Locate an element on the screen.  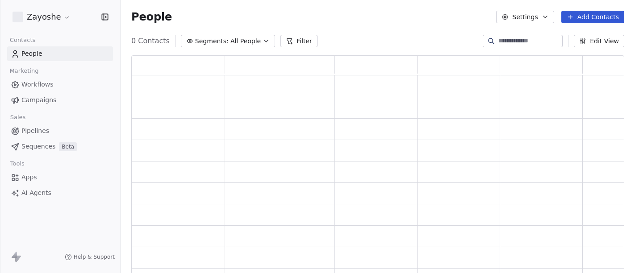
span: AI Agents is located at coordinates (36, 193).